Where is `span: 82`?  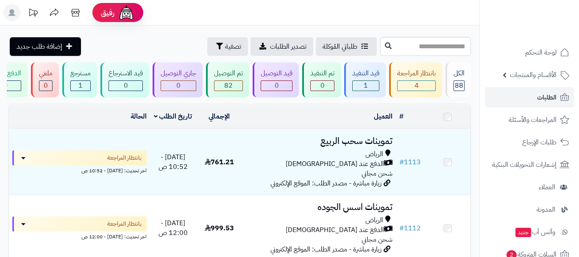 span: 82 is located at coordinates (228, 86).